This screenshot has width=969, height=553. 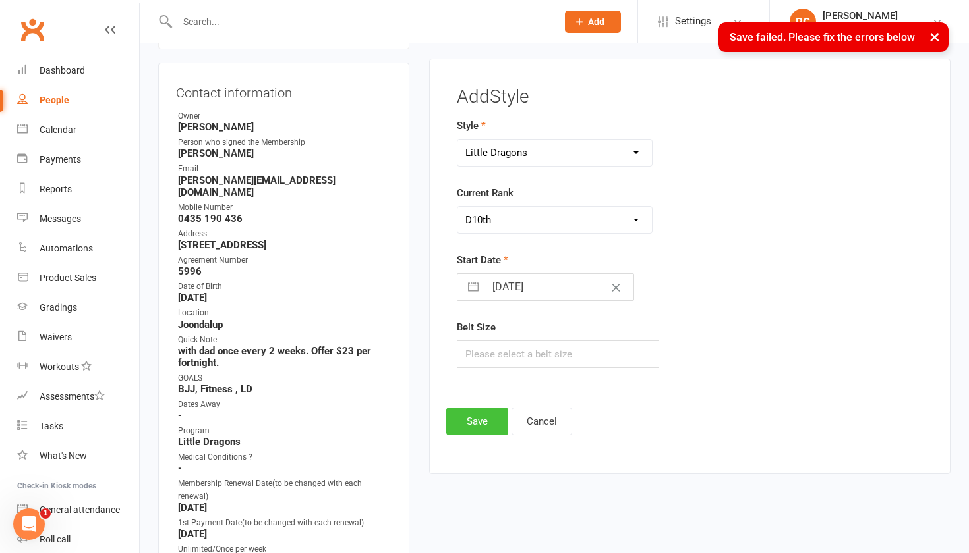 What do you see at coordinates (285, 457) in the screenshot?
I see `div: Medical Conditions ?` at bounding box center [285, 457].